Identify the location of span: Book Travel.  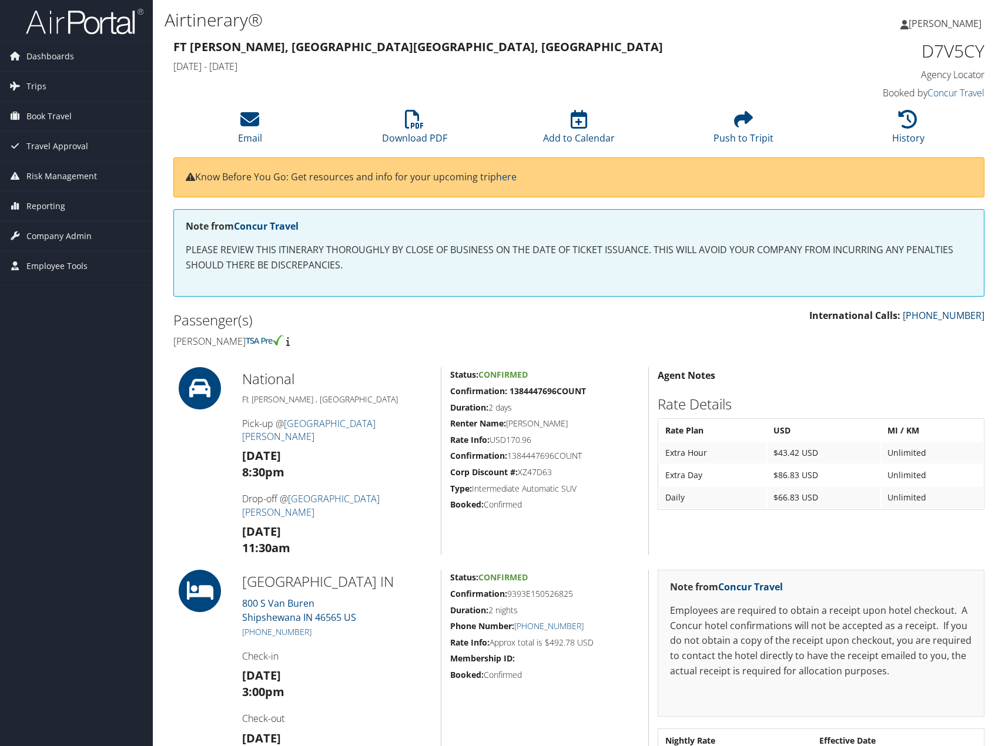
(49, 116).